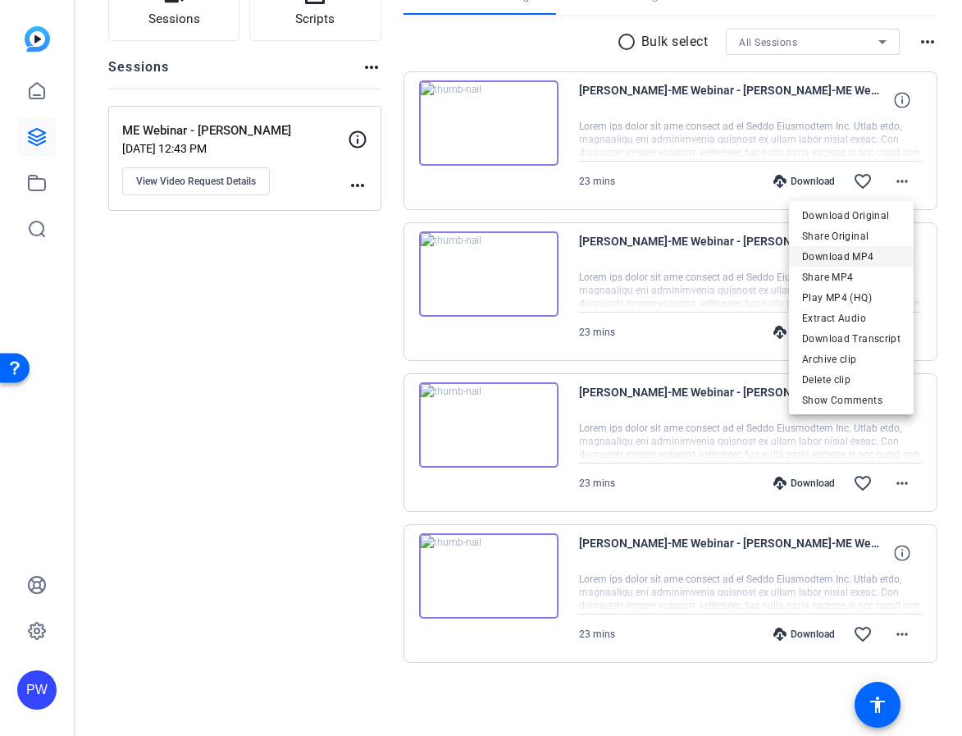  What do you see at coordinates (852, 298) in the screenshot?
I see `span: Play MP4 (HQ)` at bounding box center [852, 298].